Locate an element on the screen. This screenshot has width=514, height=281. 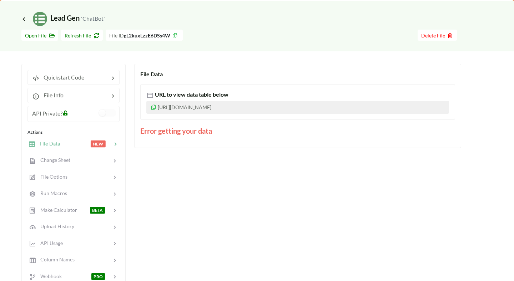
span: Webhook is located at coordinates (49, 276).